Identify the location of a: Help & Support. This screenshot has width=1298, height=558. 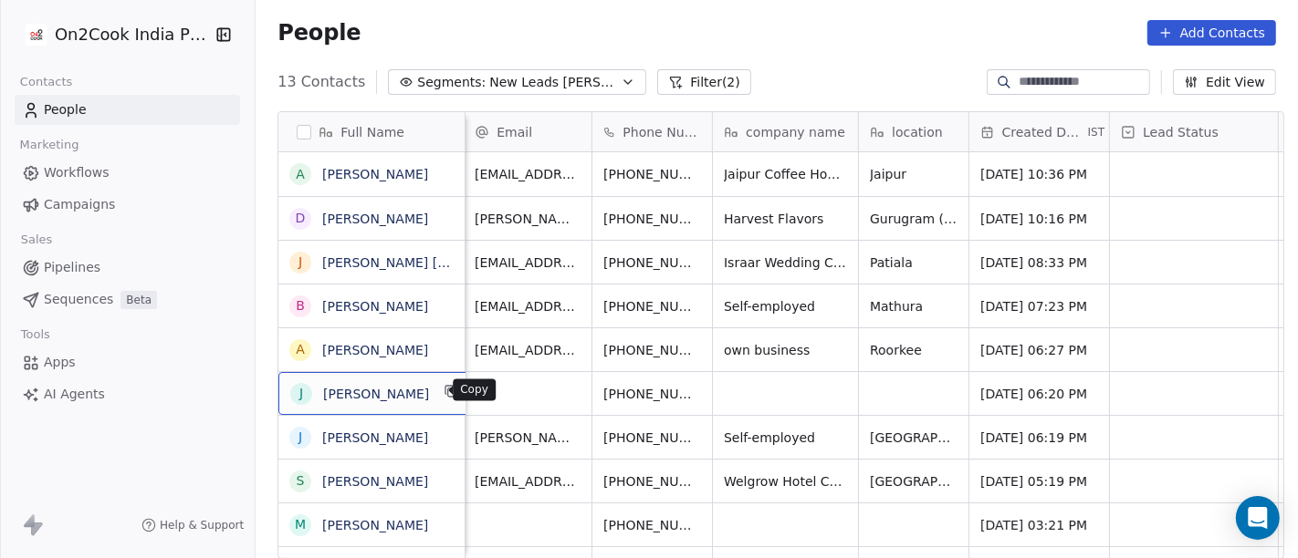
(193, 526).